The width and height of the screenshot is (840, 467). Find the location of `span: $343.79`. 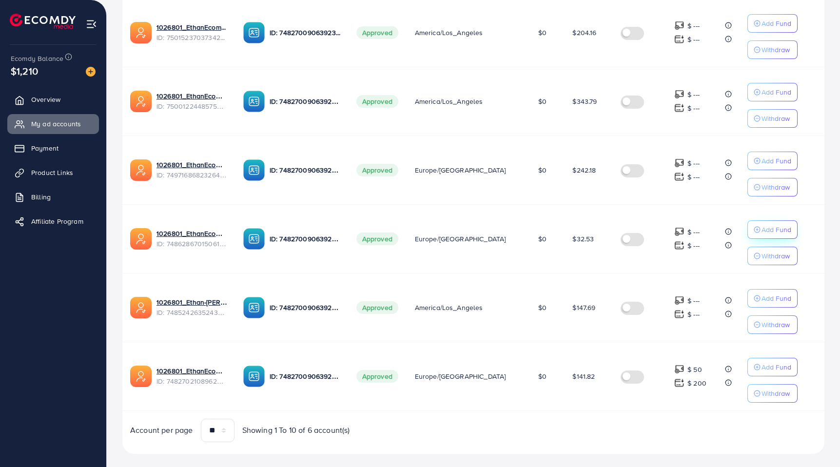

span: $343.79 is located at coordinates (585, 101).